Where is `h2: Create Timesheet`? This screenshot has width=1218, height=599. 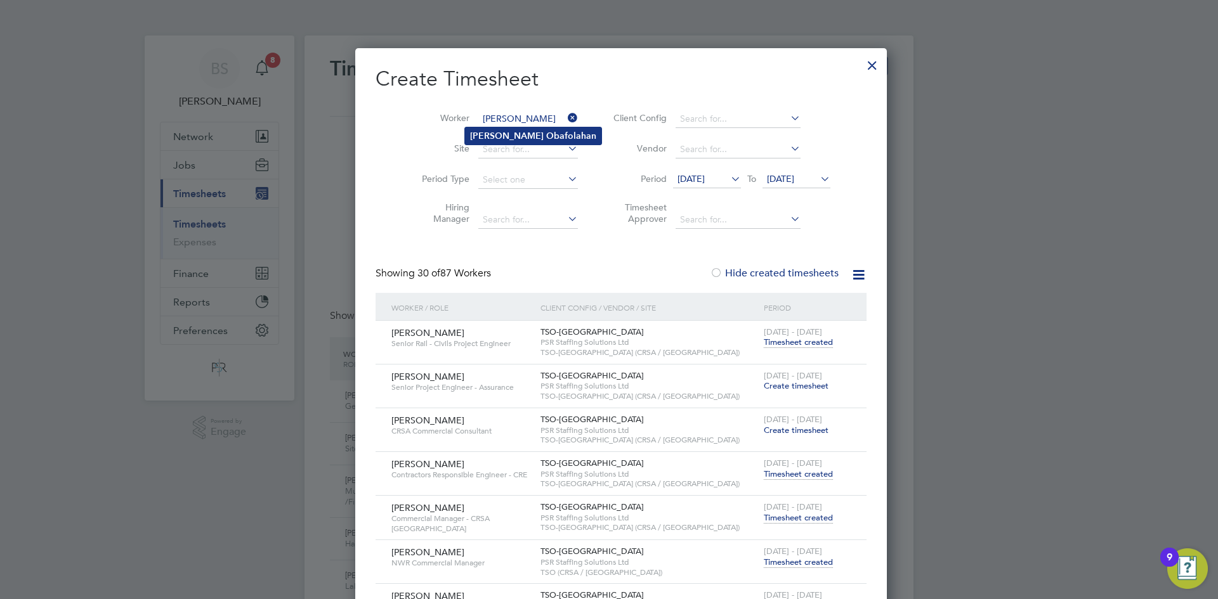
h2: Create Timesheet is located at coordinates (621, 79).